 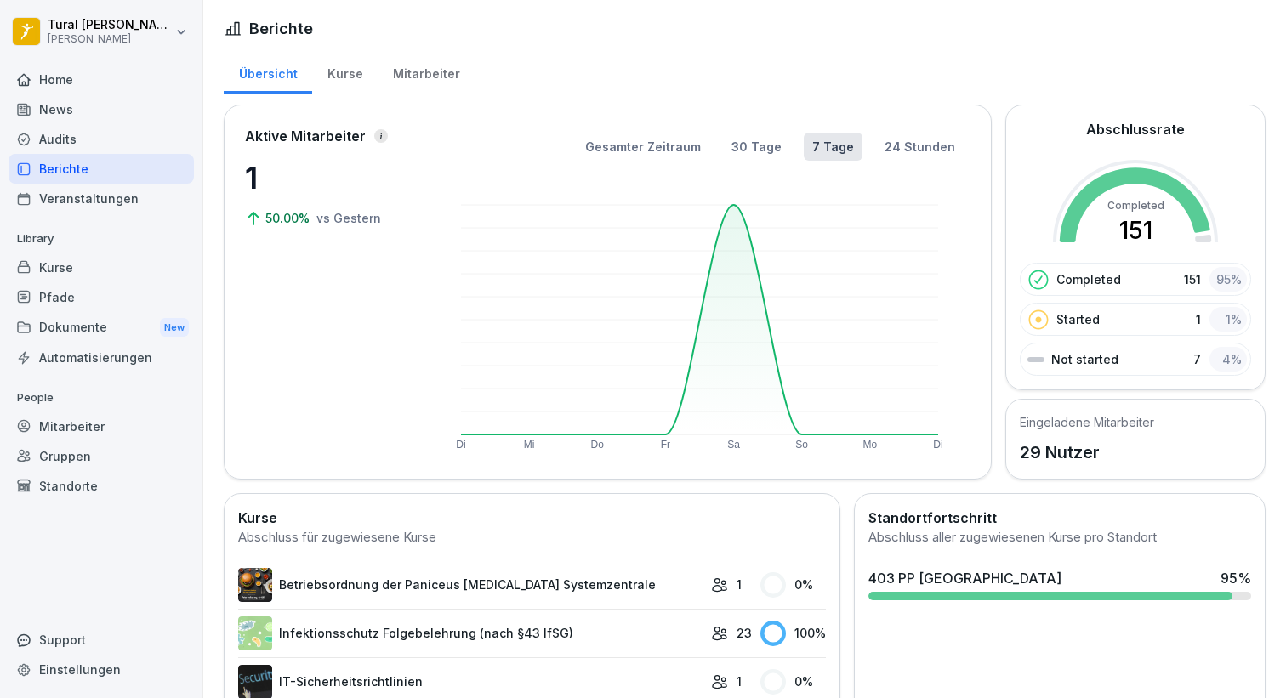 What do you see at coordinates (101, 486) in the screenshot?
I see `div: Standorte` at bounding box center [101, 486].